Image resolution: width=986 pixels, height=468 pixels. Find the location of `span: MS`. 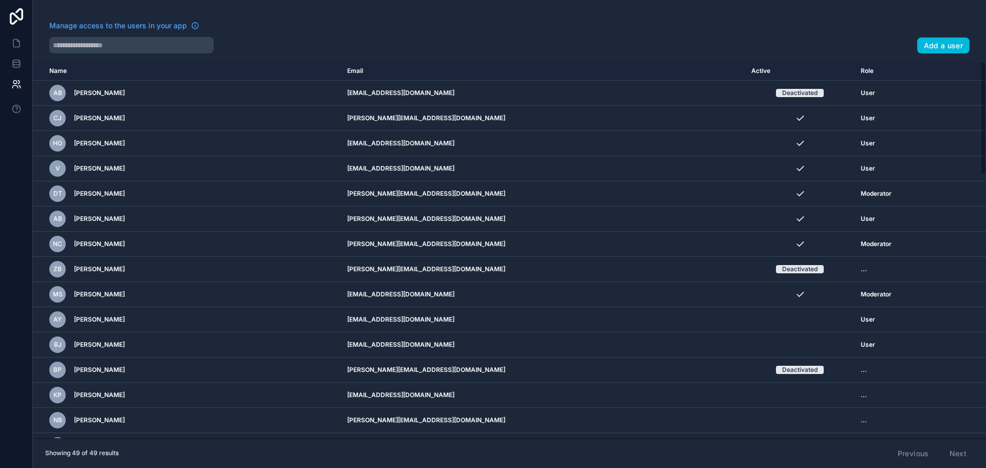

span: MS is located at coordinates (58, 294).